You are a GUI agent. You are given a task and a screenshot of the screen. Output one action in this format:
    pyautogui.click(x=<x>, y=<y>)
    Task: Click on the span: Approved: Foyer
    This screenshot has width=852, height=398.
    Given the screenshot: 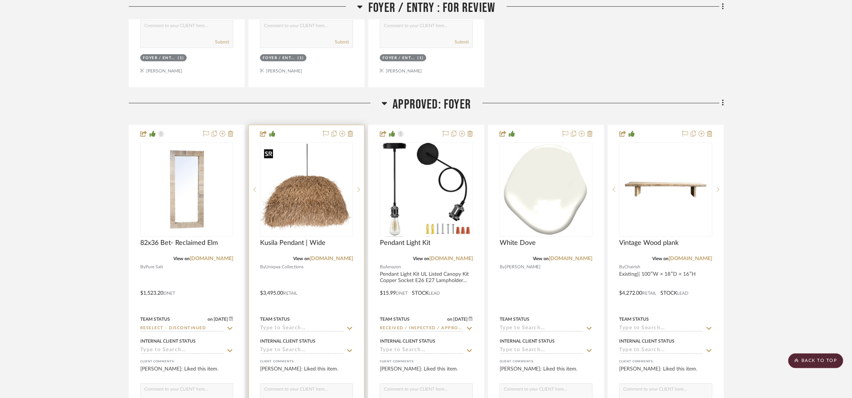 What is the action you would take?
    pyautogui.click(x=432, y=104)
    